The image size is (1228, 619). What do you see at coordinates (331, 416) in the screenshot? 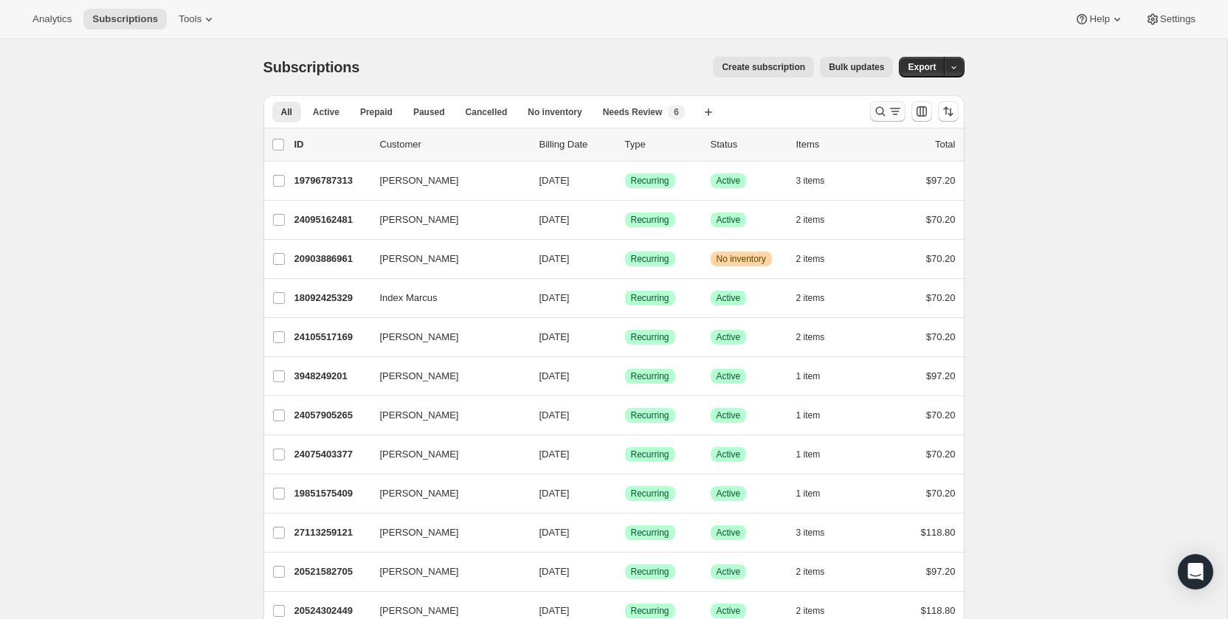
I see `p: 24057905265` at bounding box center [331, 416].